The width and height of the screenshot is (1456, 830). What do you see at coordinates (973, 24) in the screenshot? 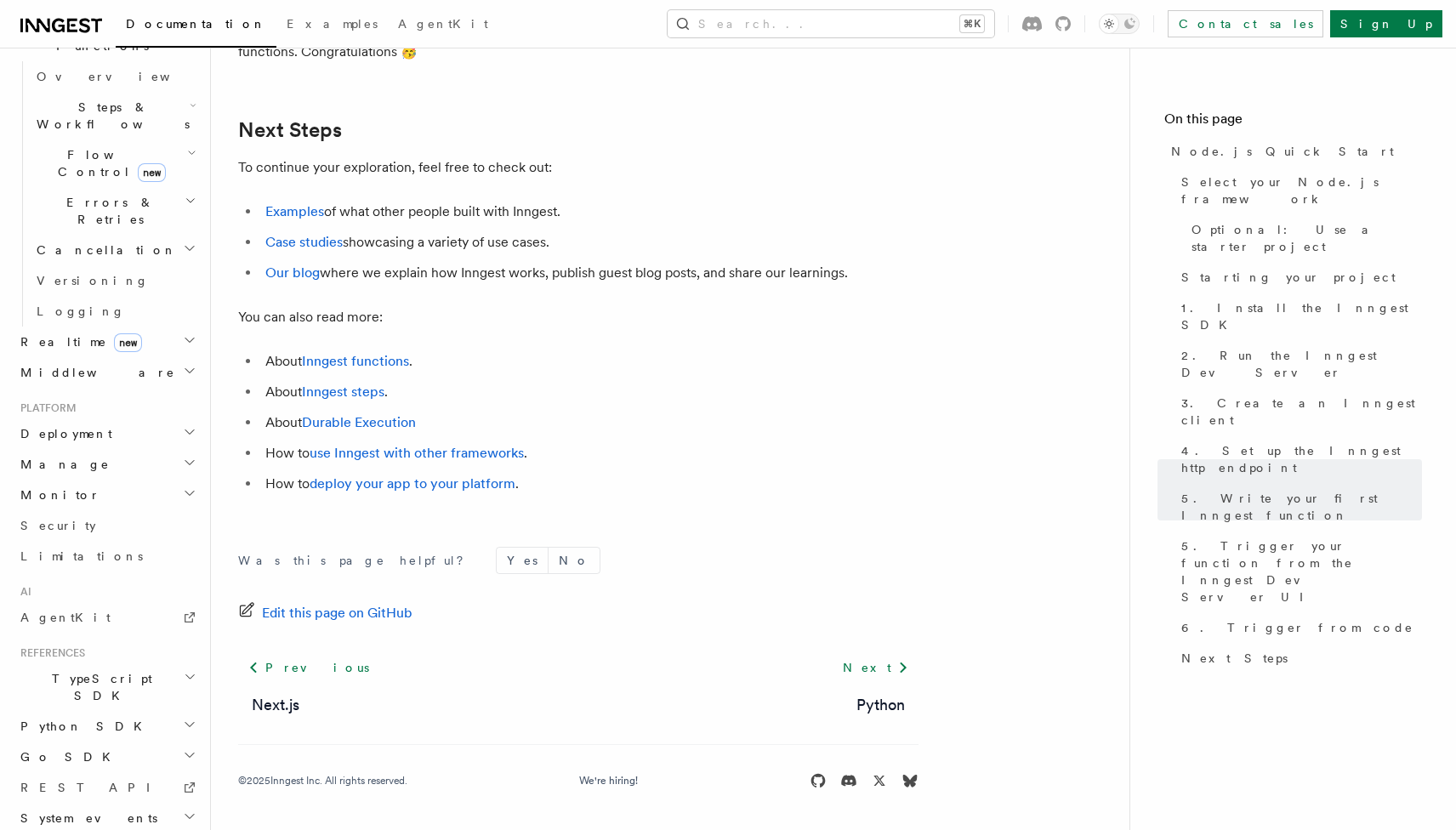
I see `kbd: ⌘K` at bounding box center [973, 24].